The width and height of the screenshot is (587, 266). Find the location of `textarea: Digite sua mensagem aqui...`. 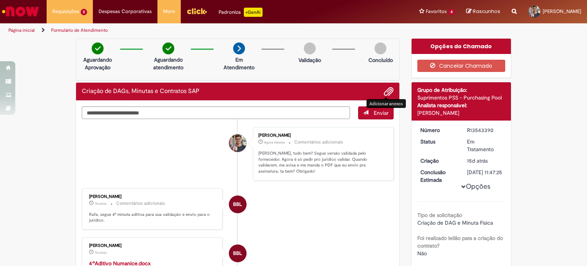

textarea: Digite sua mensagem aqui... is located at coordinates (216, 113).